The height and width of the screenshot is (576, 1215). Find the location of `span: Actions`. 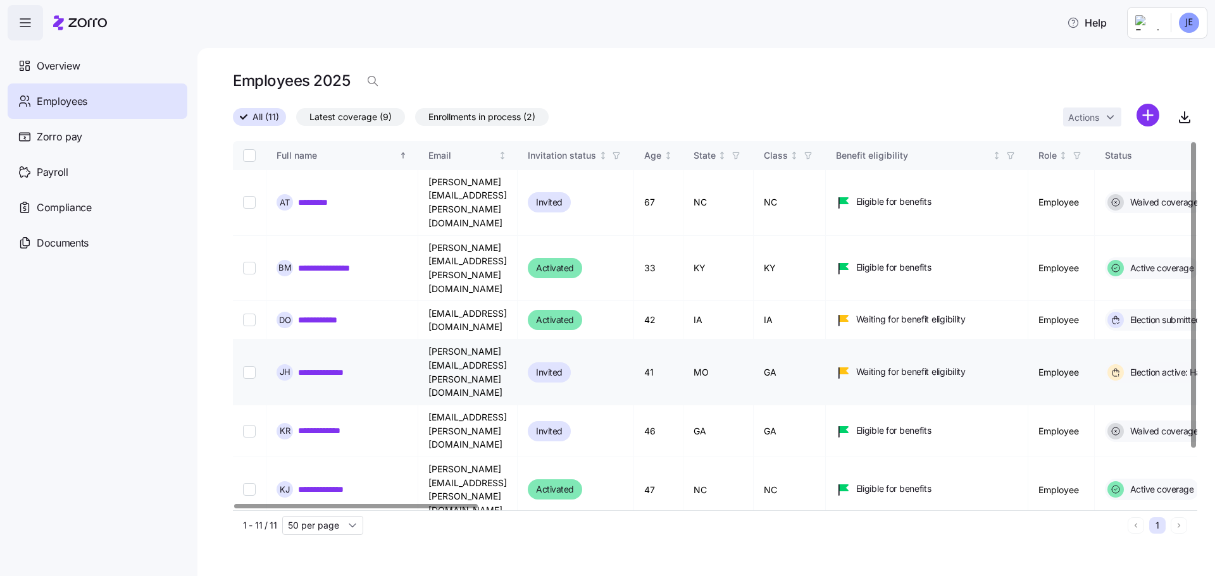

span: Actions is located at coordinates (1083, 118).